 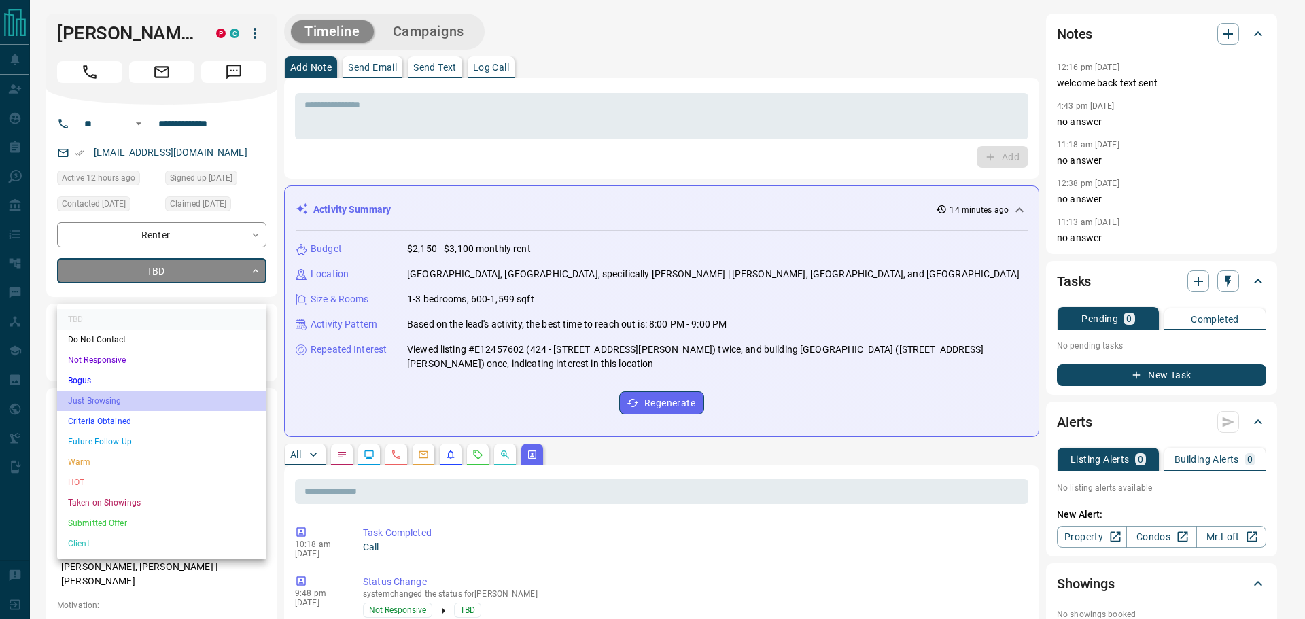 What do you see at coordinates (162, 360) in the screenshot?
I see `li: Not Responsive` at bounding box center [162, 360].